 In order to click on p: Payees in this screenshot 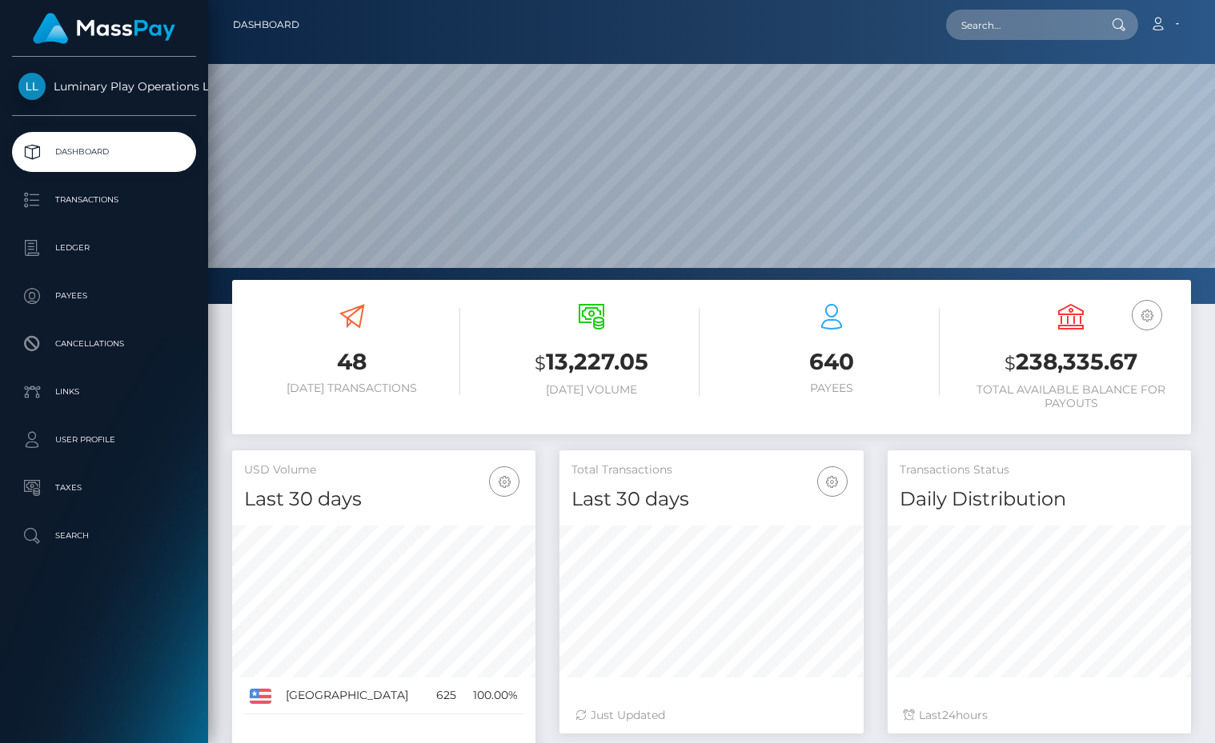, I will do `click(104, 296)`.